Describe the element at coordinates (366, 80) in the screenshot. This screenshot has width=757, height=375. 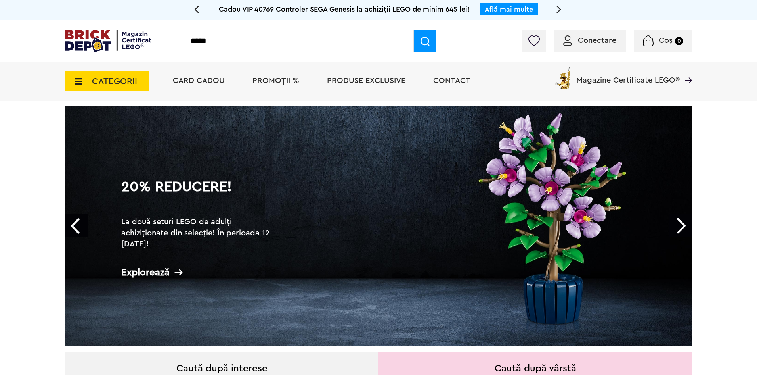
I see `span: Produse exclusive` at that location.